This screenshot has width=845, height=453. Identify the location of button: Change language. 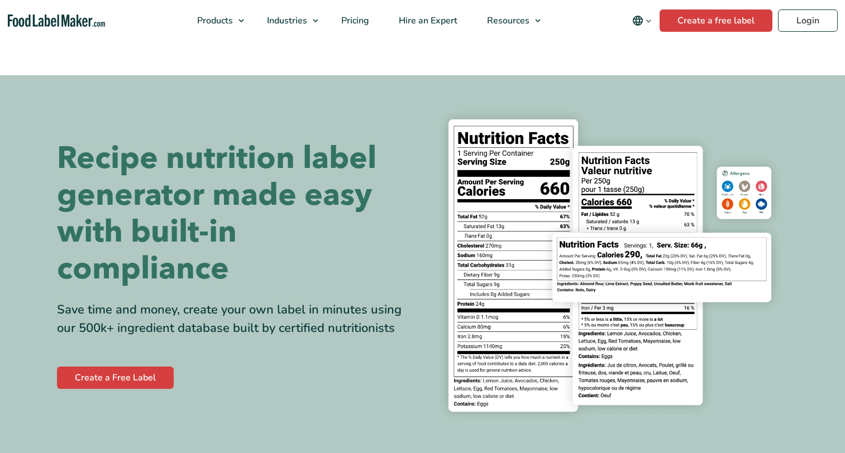
(641, 21).